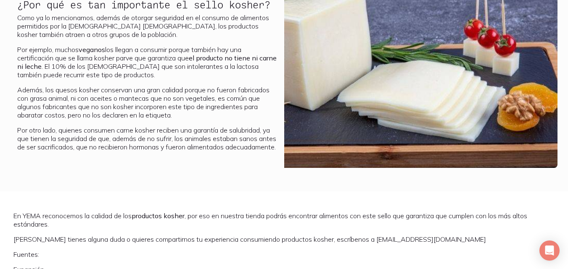 The width and height of the screenshot is (568, 269). What do you see at coordinates (549, 251) in the screenshot?
I see `div: Open Intercom Messenger` at bounding box center [549, 251].